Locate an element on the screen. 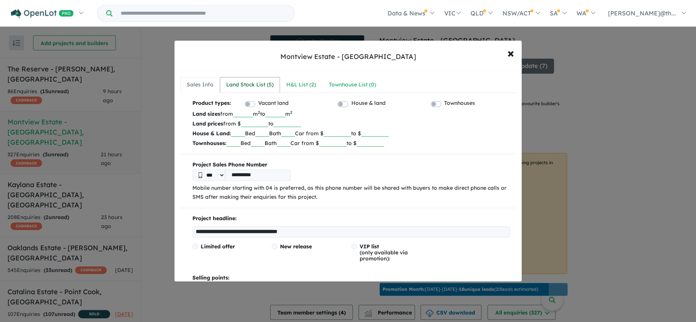  label: Vacant land is located at coordinates (273, 103).